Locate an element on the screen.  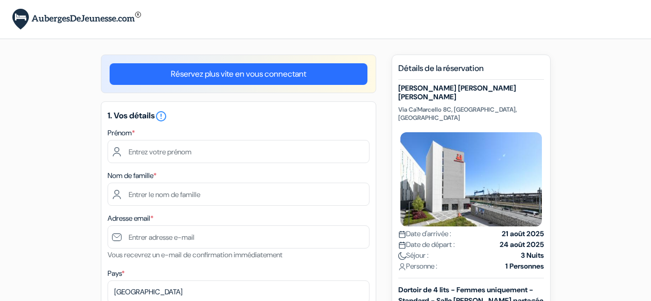
input: Entrer adresse e-mail is located at coordinates (238, 237).